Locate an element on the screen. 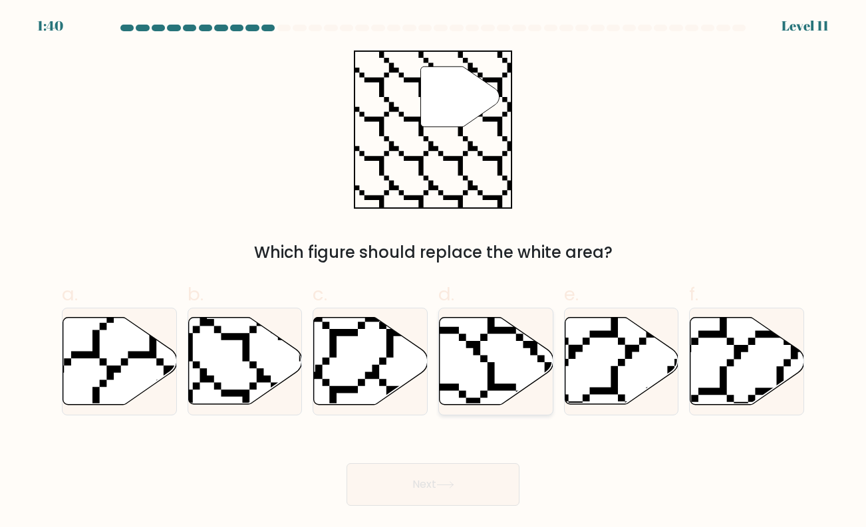 Image resolution: width=866 pixels, height=527 pixels. div: 1:40 is located at coordinates (50, 26).